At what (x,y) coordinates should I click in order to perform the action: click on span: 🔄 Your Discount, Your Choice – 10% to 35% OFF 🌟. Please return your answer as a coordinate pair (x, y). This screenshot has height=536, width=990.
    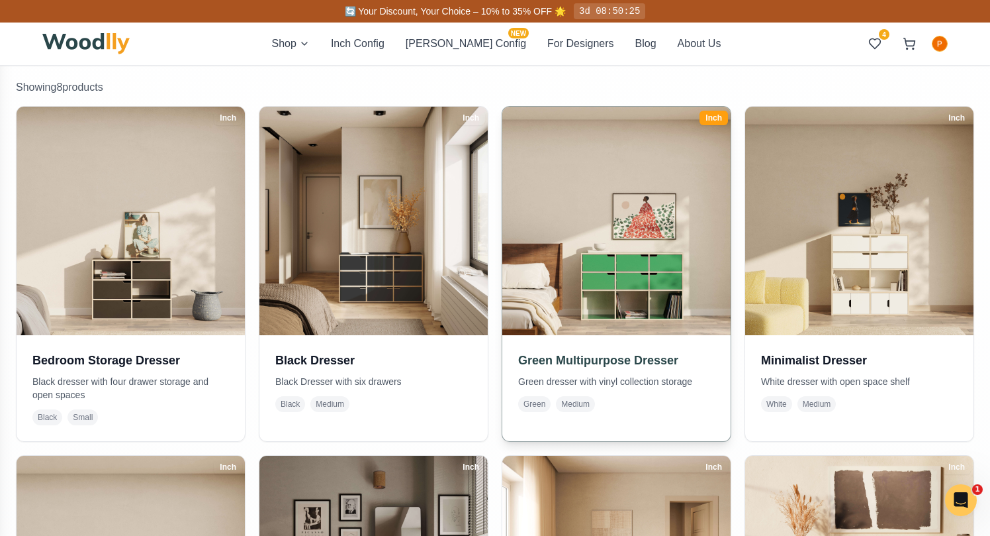
    Looking at the image, I should click on (455, 11).